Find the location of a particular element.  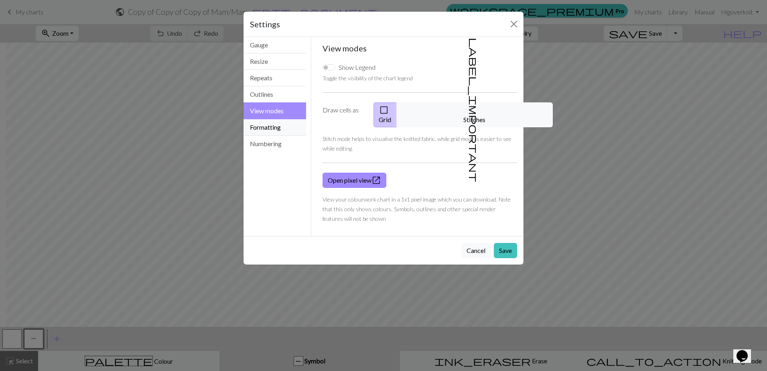

label: Draw cells as is located at coordinates (343, 115).